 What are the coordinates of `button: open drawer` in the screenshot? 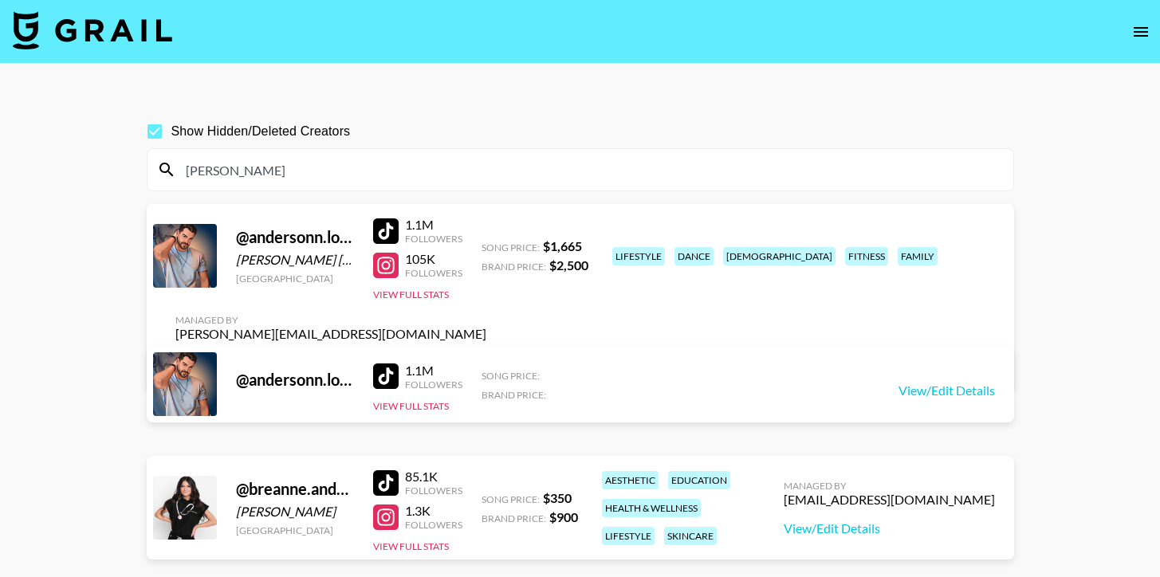 It's located at (1141, 32).